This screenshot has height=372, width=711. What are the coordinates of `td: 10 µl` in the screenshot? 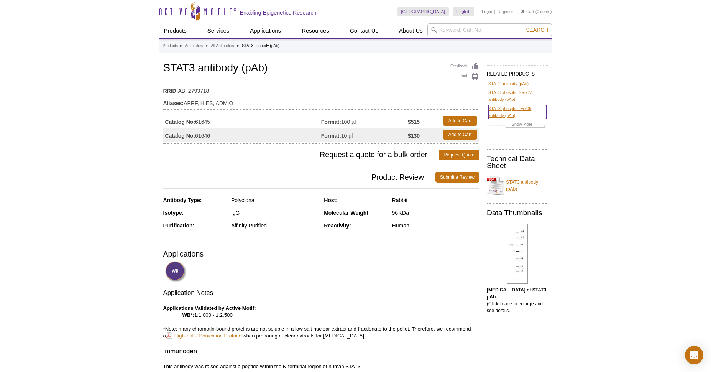 It's located at (364, 134).